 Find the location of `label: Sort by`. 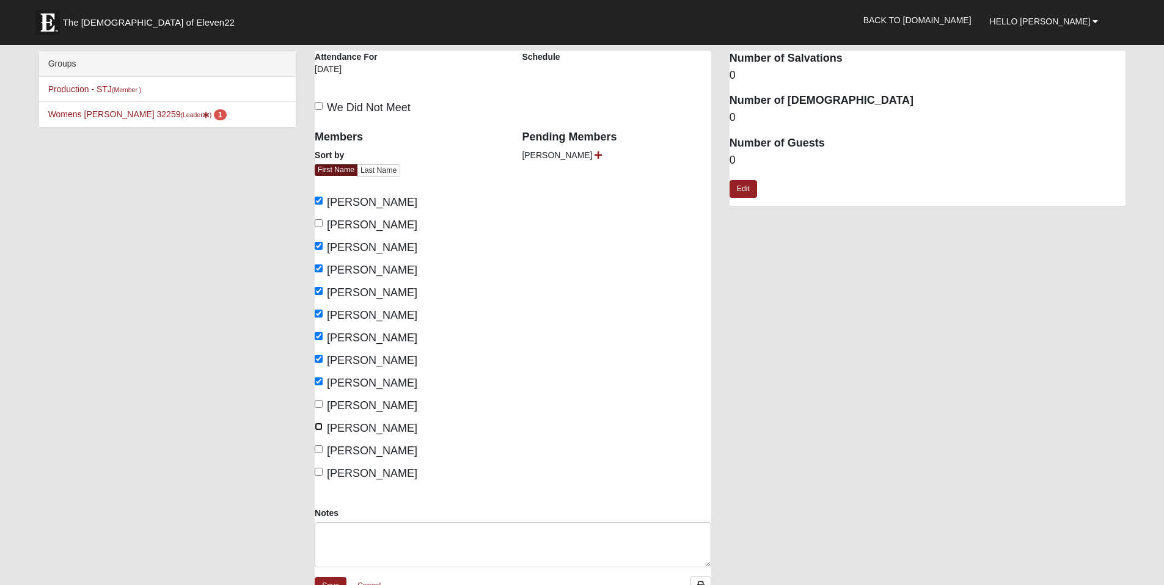

label: Sort by is located at coordinates (329, 155).